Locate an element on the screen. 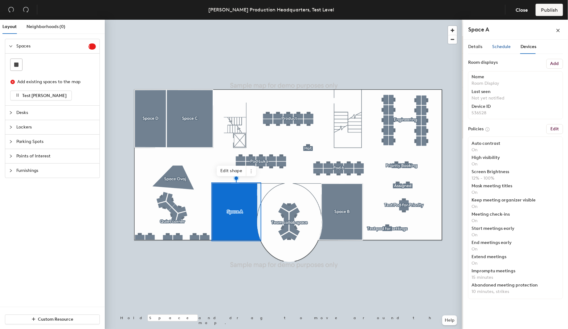 The width and height of the screenshot is (568, 329). div: Start meetings early is located at coordinates (515, 228).